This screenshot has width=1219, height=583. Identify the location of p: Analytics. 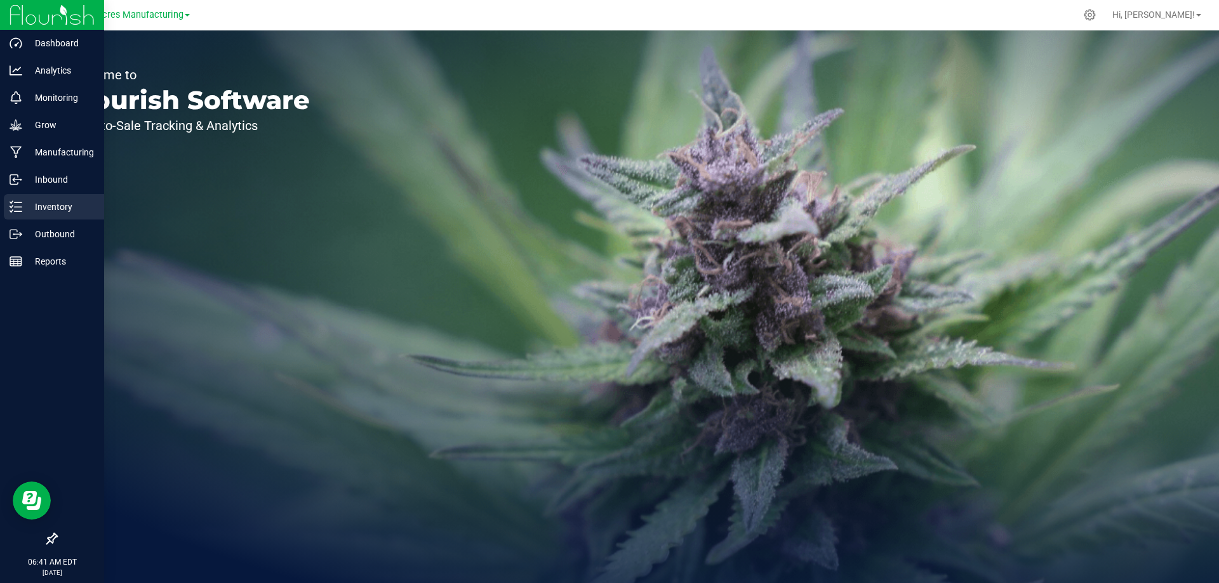
(60, 70).